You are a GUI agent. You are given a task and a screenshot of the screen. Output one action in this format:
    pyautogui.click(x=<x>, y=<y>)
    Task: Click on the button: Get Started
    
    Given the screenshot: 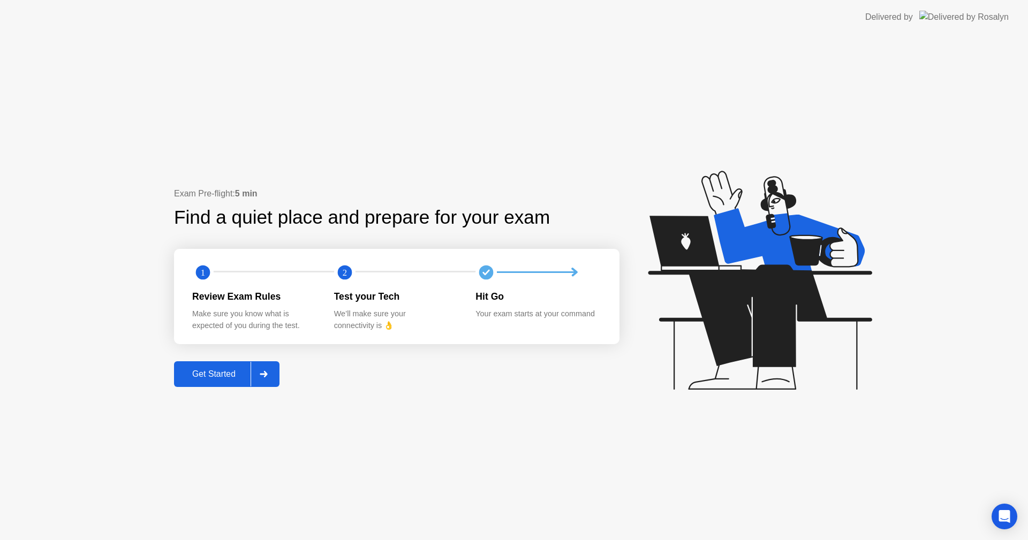 What is the action you would take?
    pyautogui.click(x=227, y=374)
    